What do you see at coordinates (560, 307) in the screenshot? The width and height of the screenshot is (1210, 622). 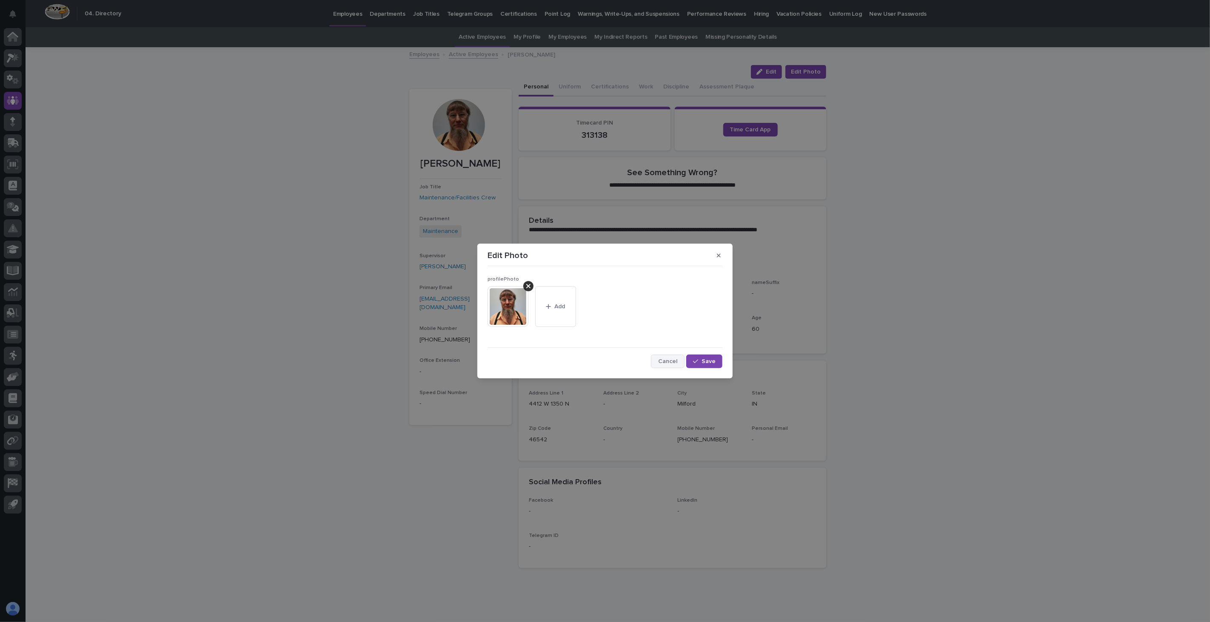 I see `span: Add` at bounding box center [560, 307].